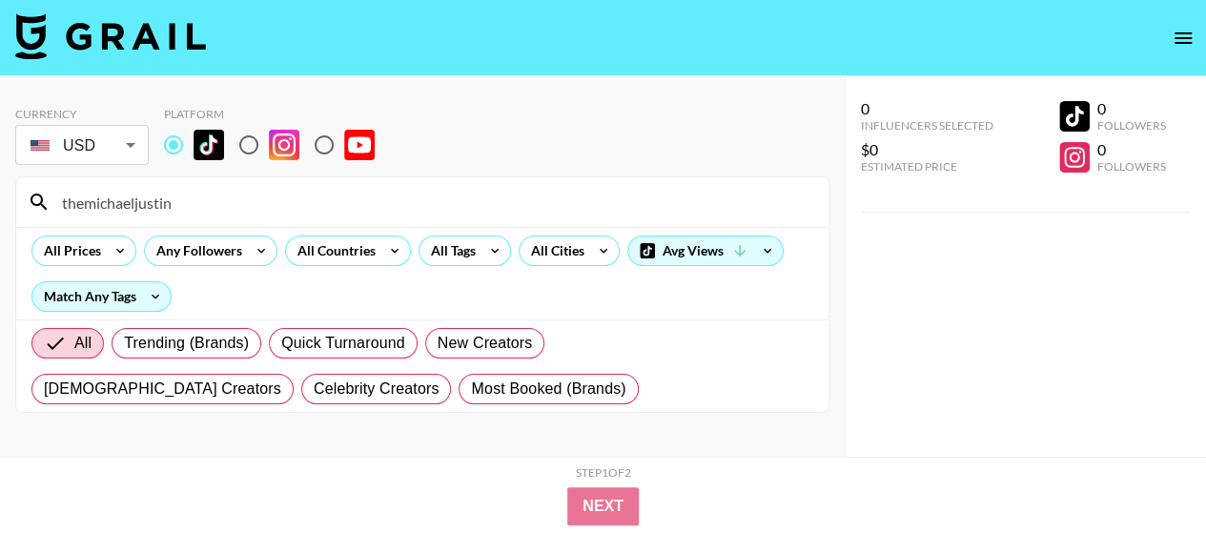 The image size is (1206, 533). Describe the element at coordinates (101, 297) in the screenshot. I see `div: Match Any Tags` at that location.